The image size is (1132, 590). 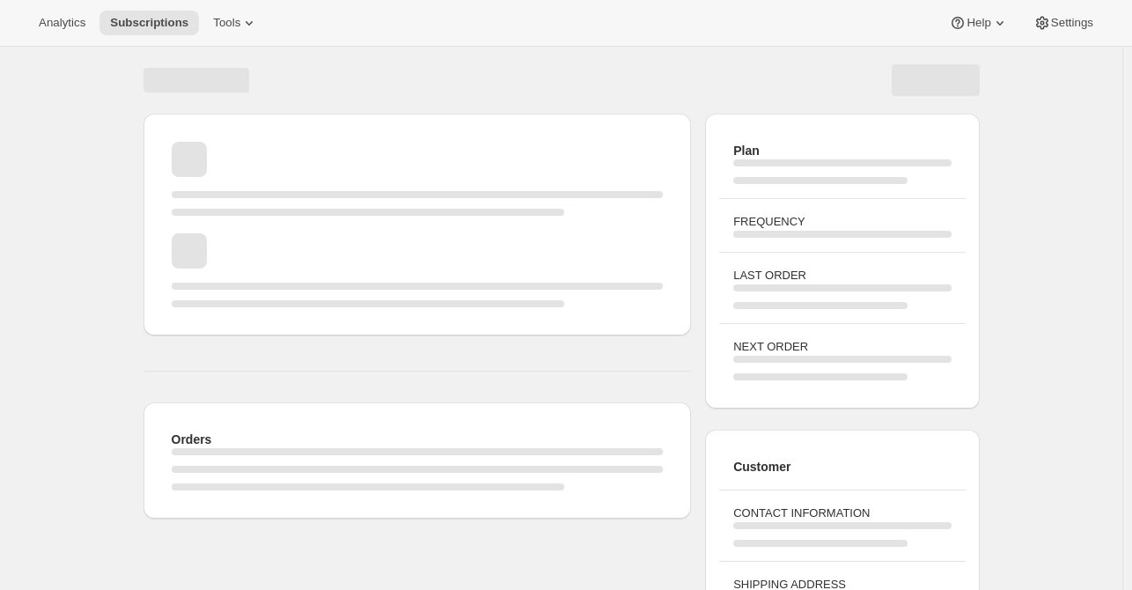 What do you see at coordinates (842, 467) in the screenshot?
I see `h2: Customer` at bounding box center [842, 467].